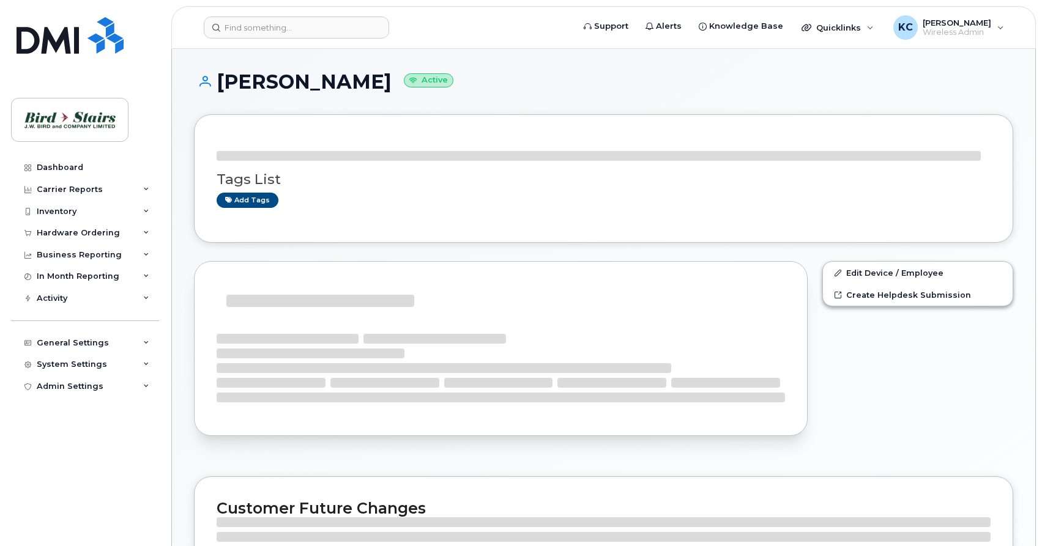  Describe the element at coordinates (917, 295) in the screenshot. I see `a: Create Helpdesk Submission` at that location.